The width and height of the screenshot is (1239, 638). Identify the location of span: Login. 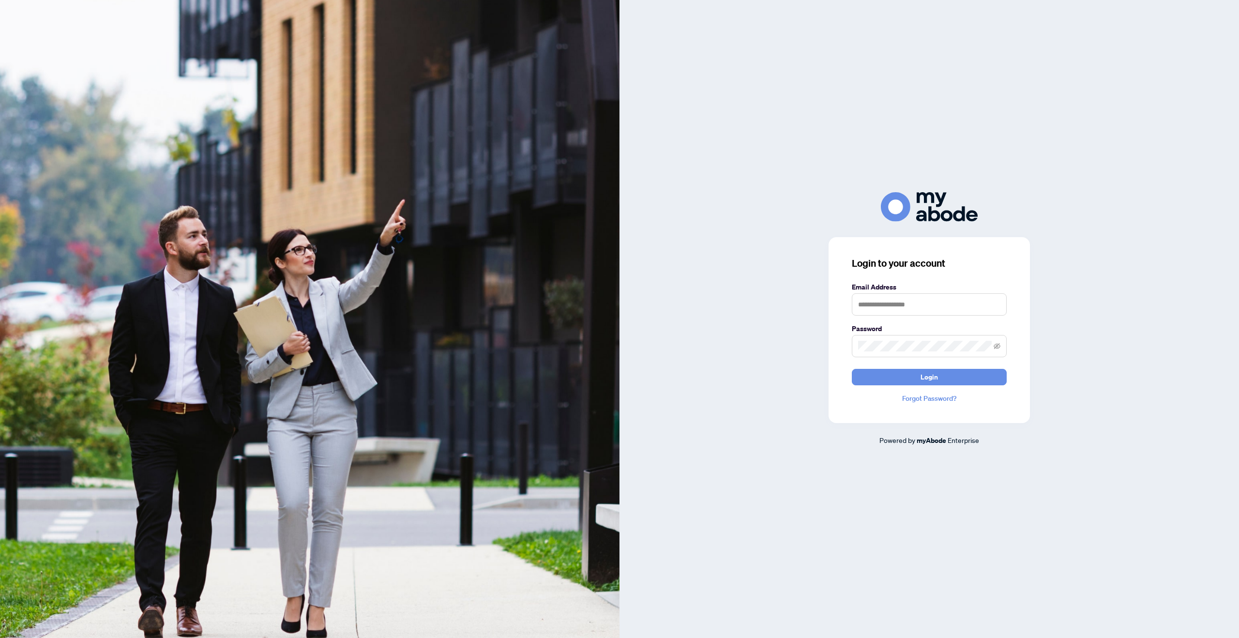
(929, 377).